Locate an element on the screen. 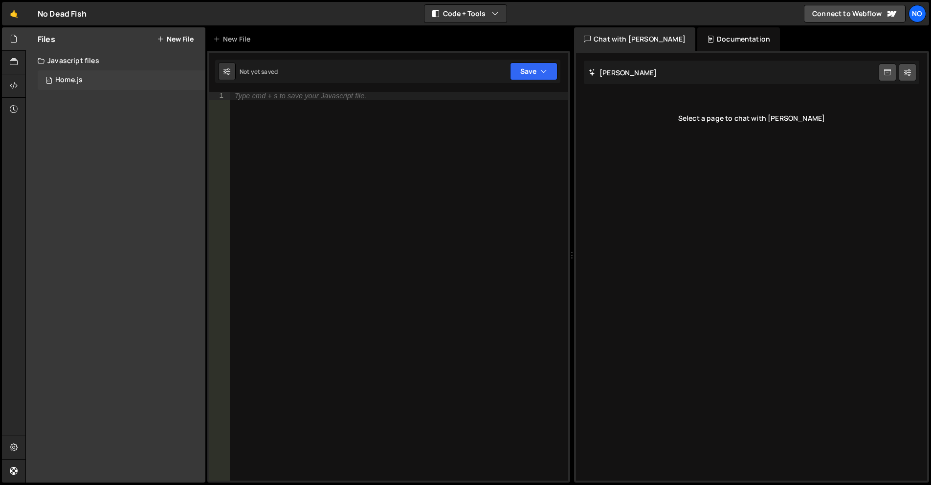  button: Code + Tools is located at coordinates (466, 14).